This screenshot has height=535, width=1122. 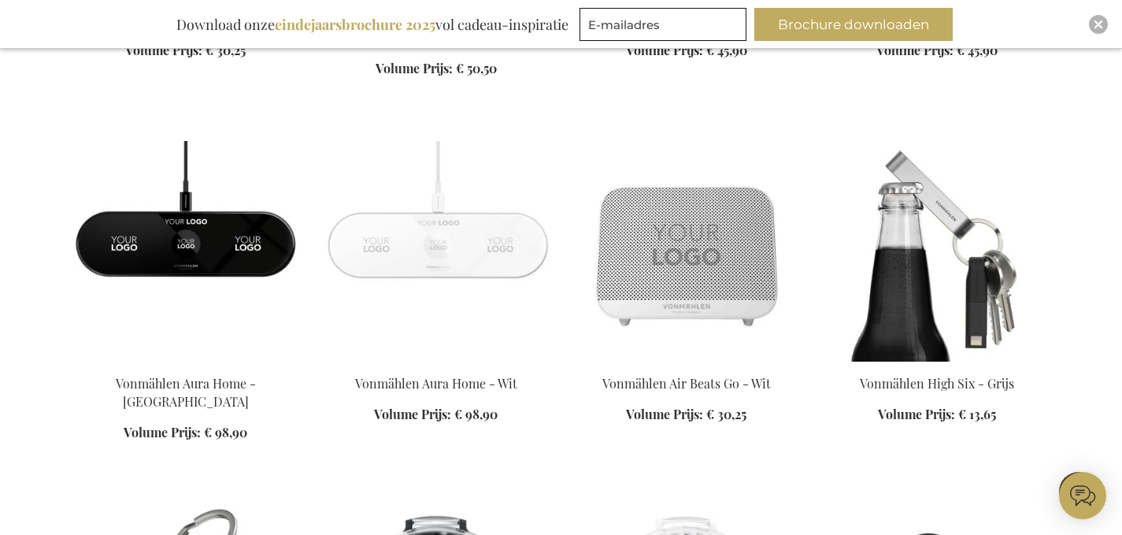 I want to click on div: Download onze vol cadeau-inspiratie, so click(x=372, y=24).